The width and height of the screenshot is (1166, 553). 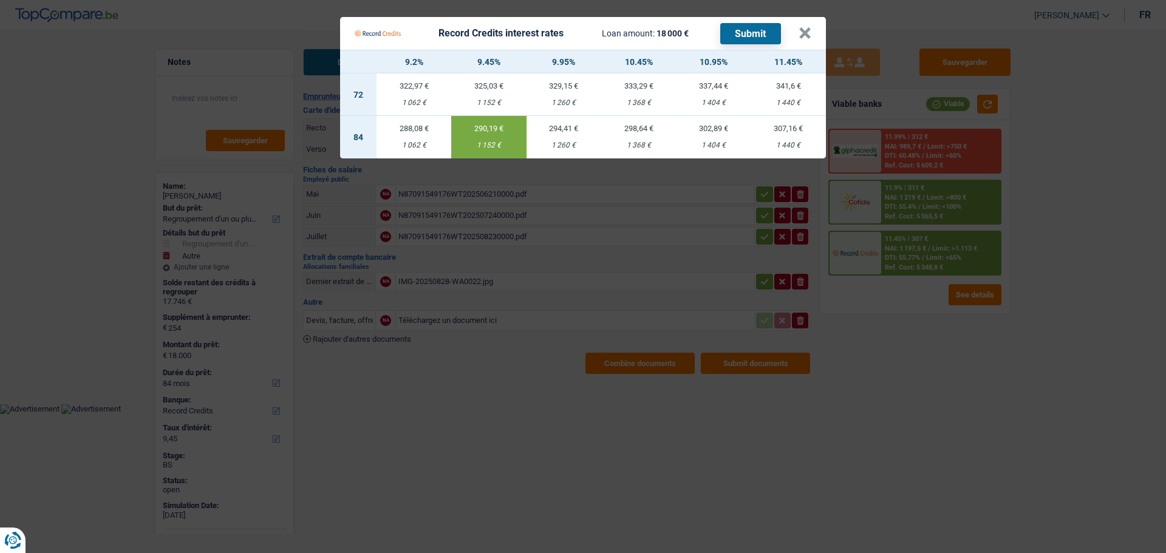 I want to click on span: Loan amount:, so click(x=628, y=33).